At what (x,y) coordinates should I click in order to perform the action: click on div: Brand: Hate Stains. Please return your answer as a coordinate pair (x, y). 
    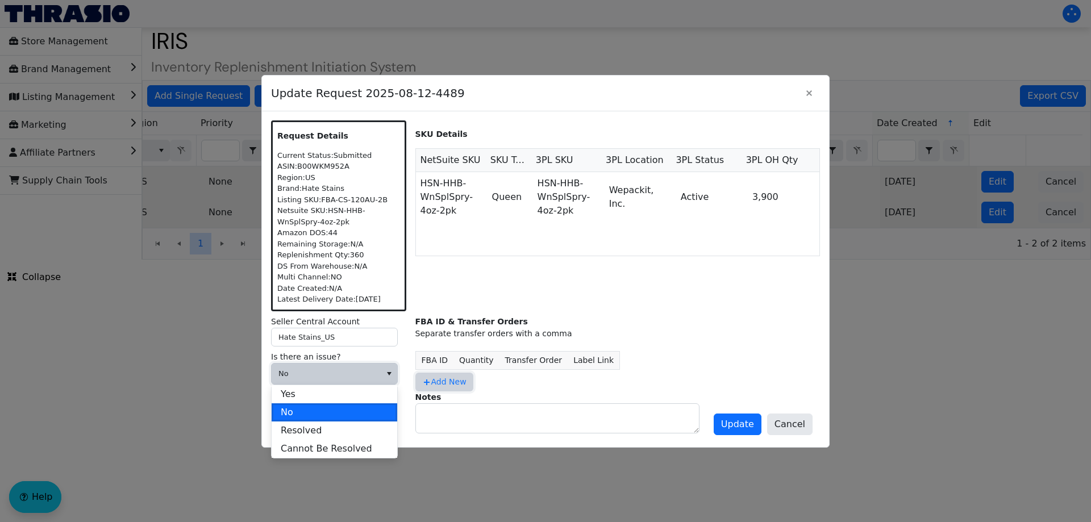
    Looking at the image, I should click on (339, 189).